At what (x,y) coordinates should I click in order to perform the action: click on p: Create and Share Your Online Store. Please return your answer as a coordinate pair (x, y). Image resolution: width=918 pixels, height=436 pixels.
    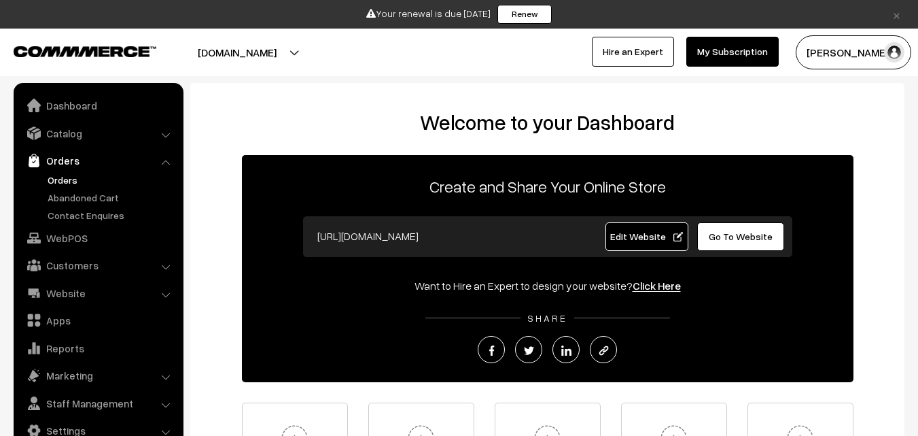
    Looking at the image, I should click on (548, 186).